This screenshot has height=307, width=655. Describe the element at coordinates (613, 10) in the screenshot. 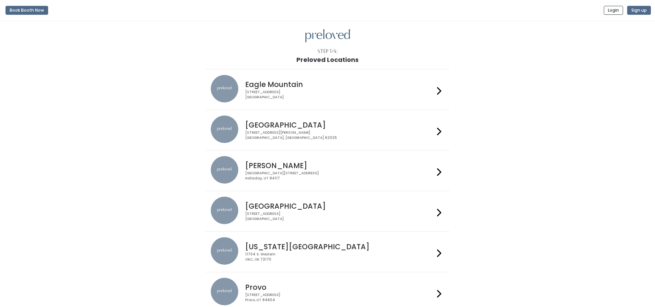

I see `button: Login` at that location.